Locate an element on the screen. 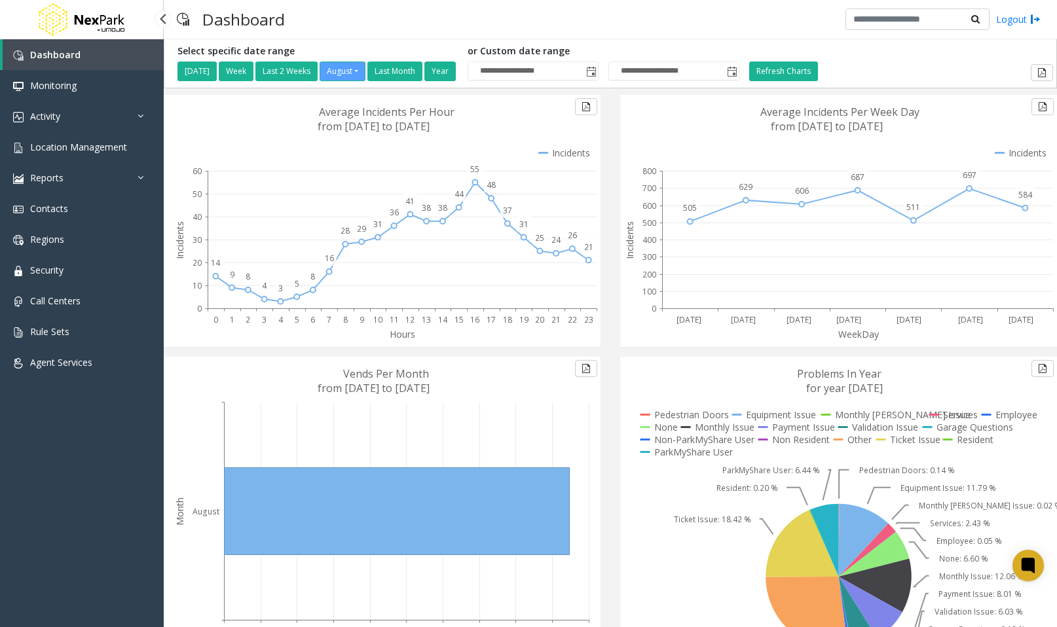 The width and height of the screenshot is (1057, 627). img: pageIcon is located at coordinates (183, 19).